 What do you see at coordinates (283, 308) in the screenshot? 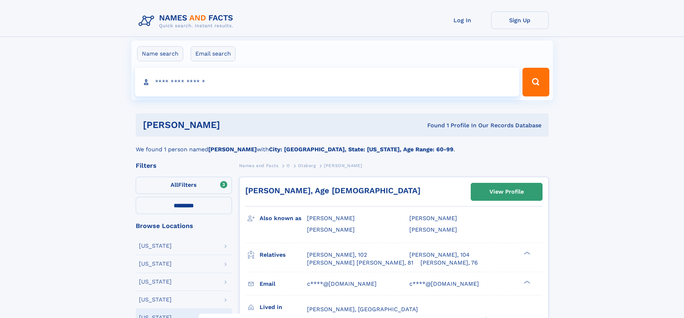
I see `h3: Lived in` at bounding box center [283, 308].